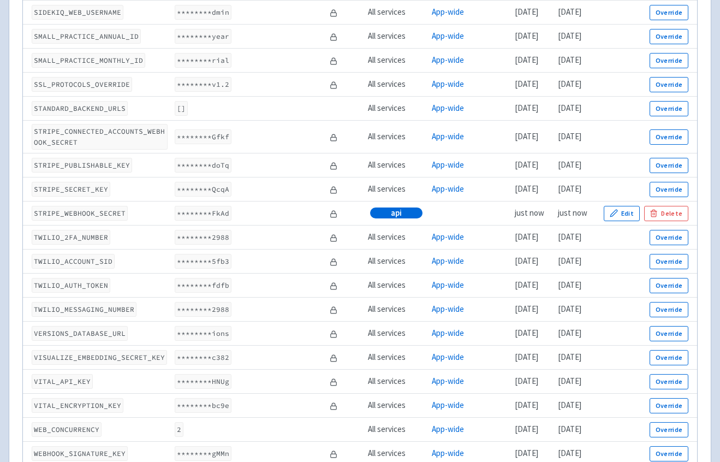 The width and height of the screenshot is (720, 462). What do you see at coordinates (71, 285) in the screenshot?
I see `code: TWILIO_AUTH_TOKEN` at bounding box center [71, 285].